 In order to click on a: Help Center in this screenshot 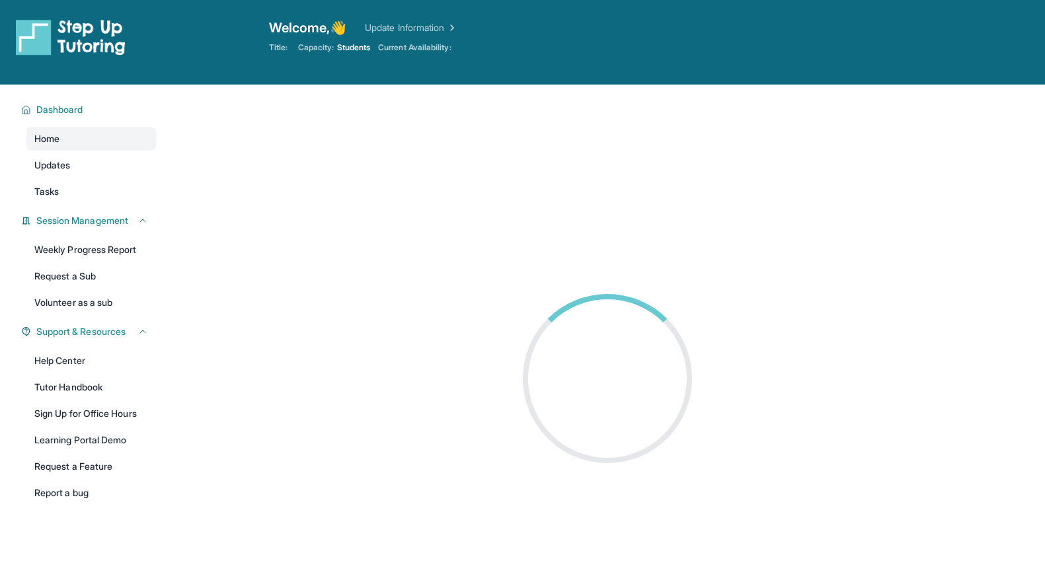, I will do `click(91, 361)`.